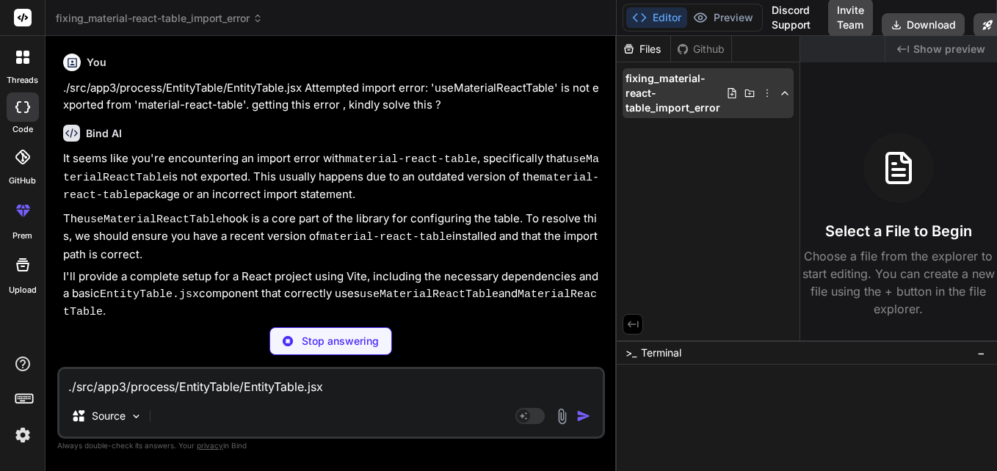 Image resolution: width=997 pixels, height=471 pixels. I want to click on img: Pick Models, so click(136, 416).